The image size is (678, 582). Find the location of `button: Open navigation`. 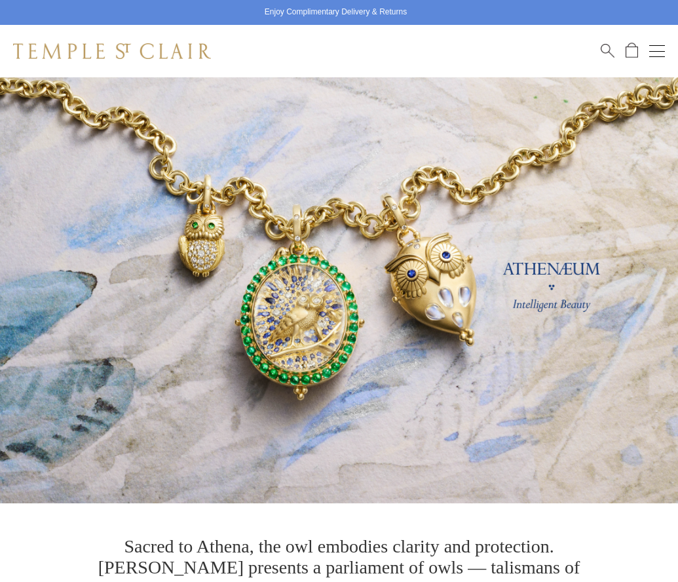

button: Open navigation is located at coordinates (657, 51).